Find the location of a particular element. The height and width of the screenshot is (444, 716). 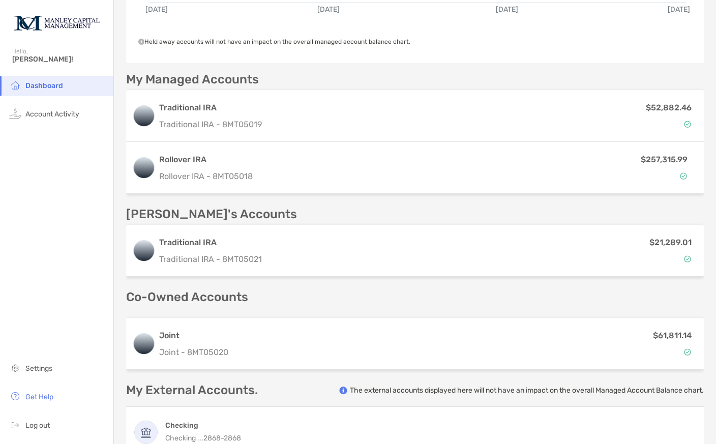

p: My External Accounts. is located at coordinates (192, 390).